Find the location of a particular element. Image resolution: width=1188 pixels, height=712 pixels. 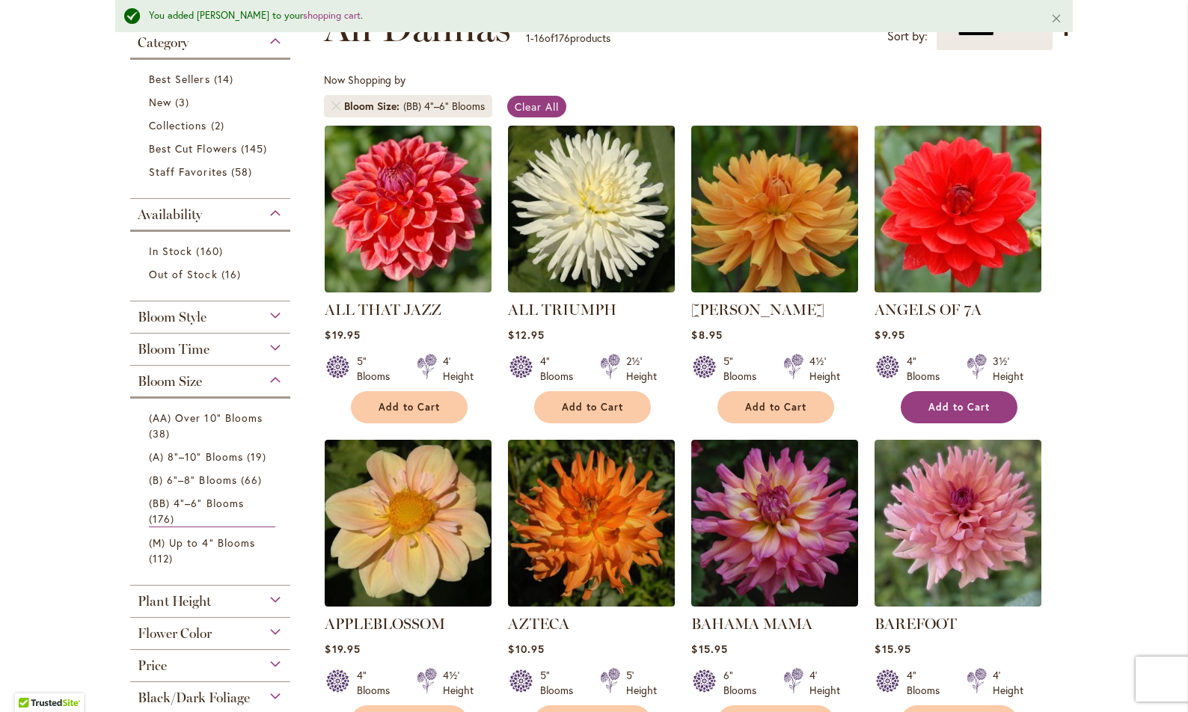

span: New is located at coordinates (160, 102).